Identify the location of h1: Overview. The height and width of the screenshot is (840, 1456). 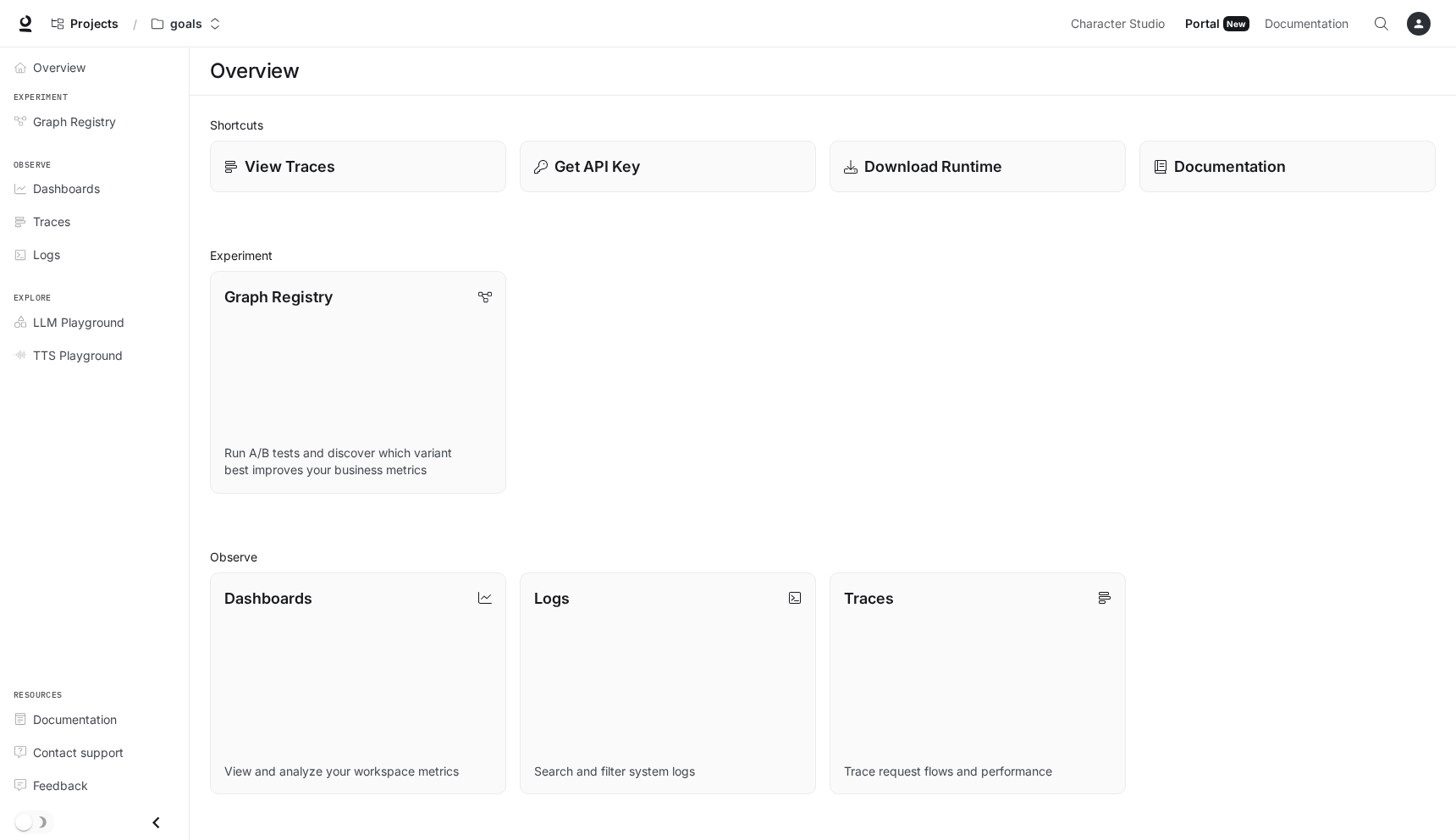
(254, 71).